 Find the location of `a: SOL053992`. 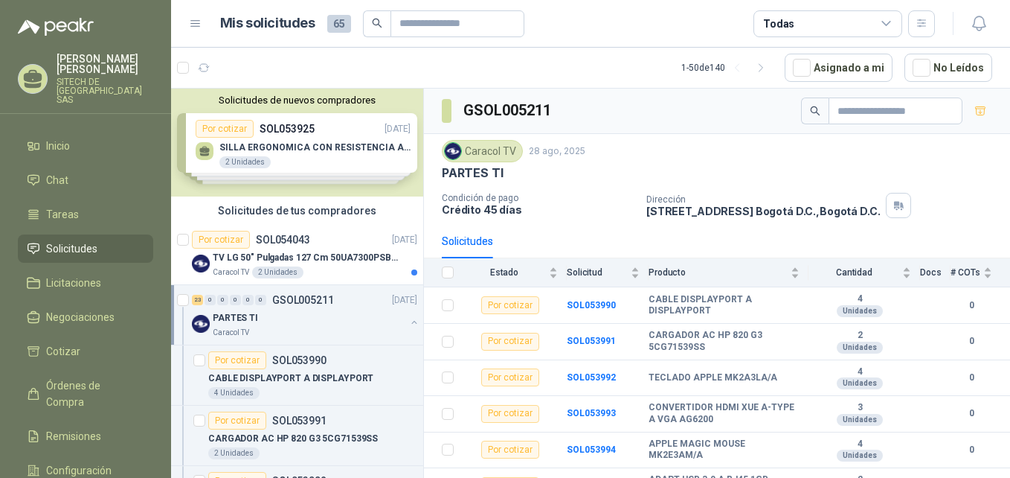

a: SOL053992 is located at coordinates (591, 377).